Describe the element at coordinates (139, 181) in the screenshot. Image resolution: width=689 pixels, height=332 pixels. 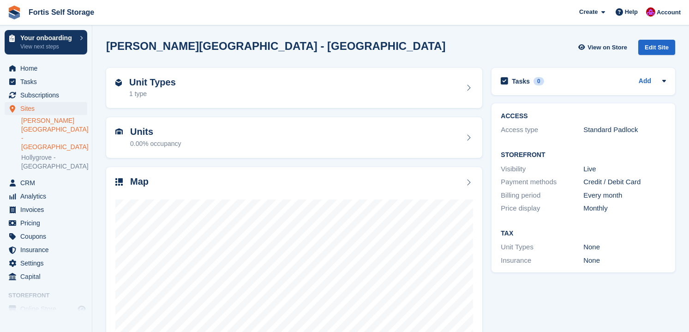
I see `h2: Map` at that location.